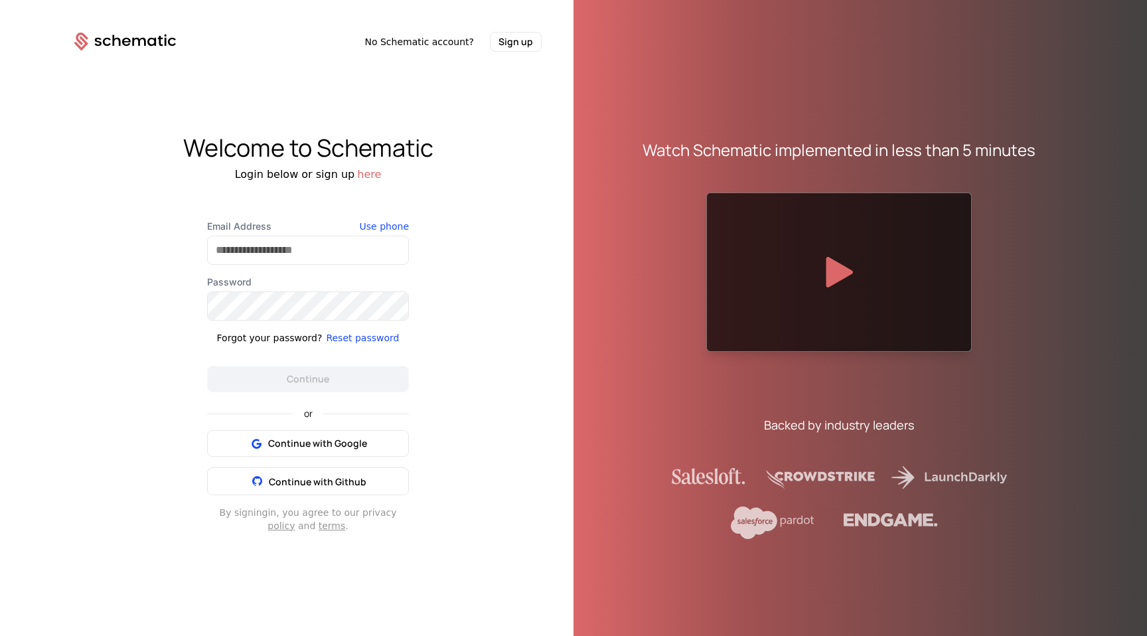 This screenshot has width=1147, height=636. What do you see at coordinates (308, 282) in the screenshot?
I see `label: Password` at bounding box center [308, 282].